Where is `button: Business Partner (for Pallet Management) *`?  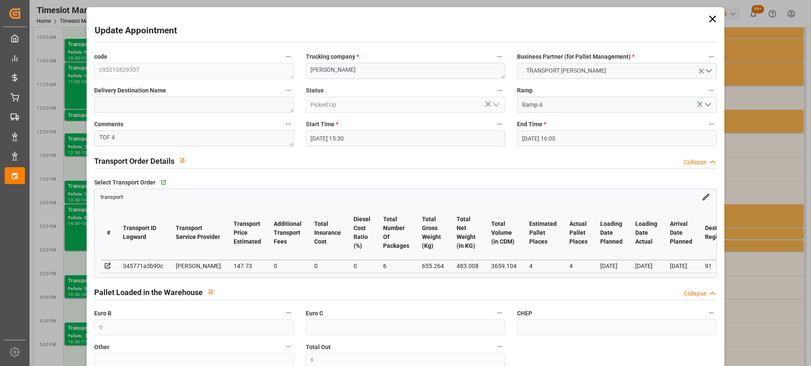 button: Business Partner (for Pallet Management) * is located at coordinates (711, 57).